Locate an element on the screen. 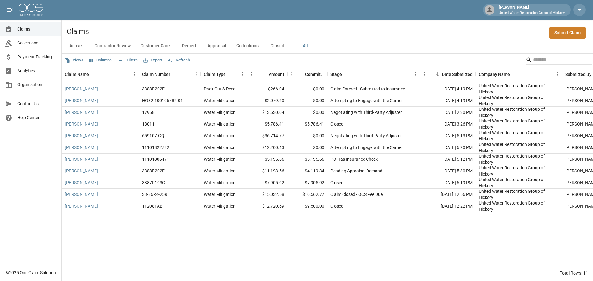 This screenshot has width=593, height=281. div: Pending Appraisal Demand is located at coordinates (356, 171).